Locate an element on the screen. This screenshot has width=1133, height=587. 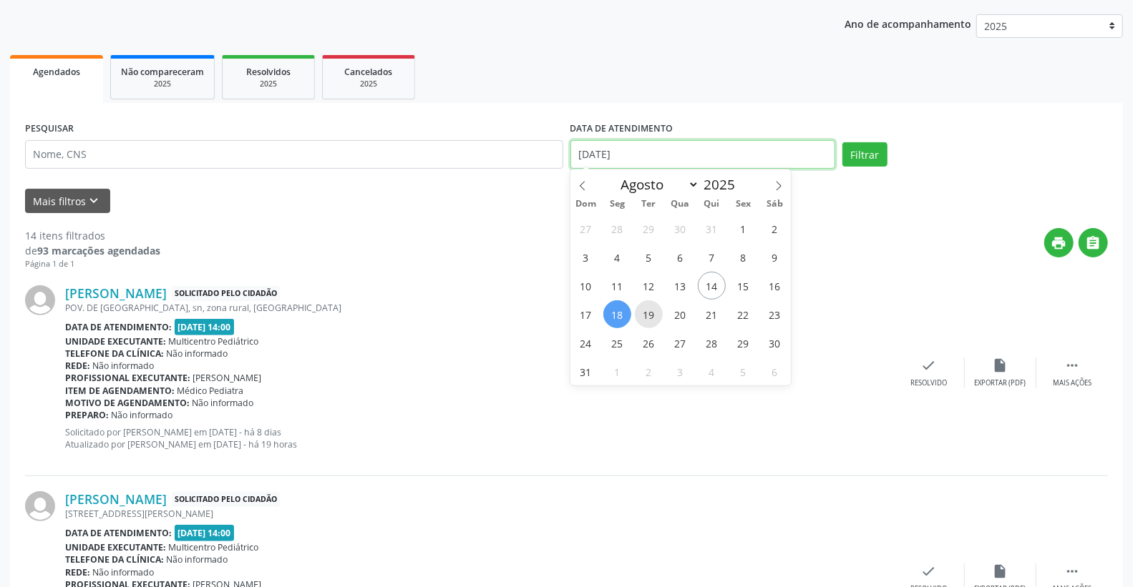
strong: 93 marcações agendadas is located at coordinates (99, 250).